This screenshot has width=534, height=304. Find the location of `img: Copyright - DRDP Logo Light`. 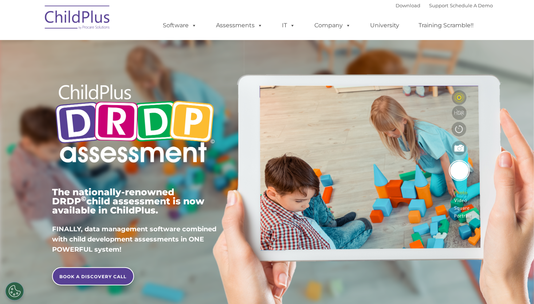

img: Copyright - DRDP Logo Light is located at coordinates (135, 125).